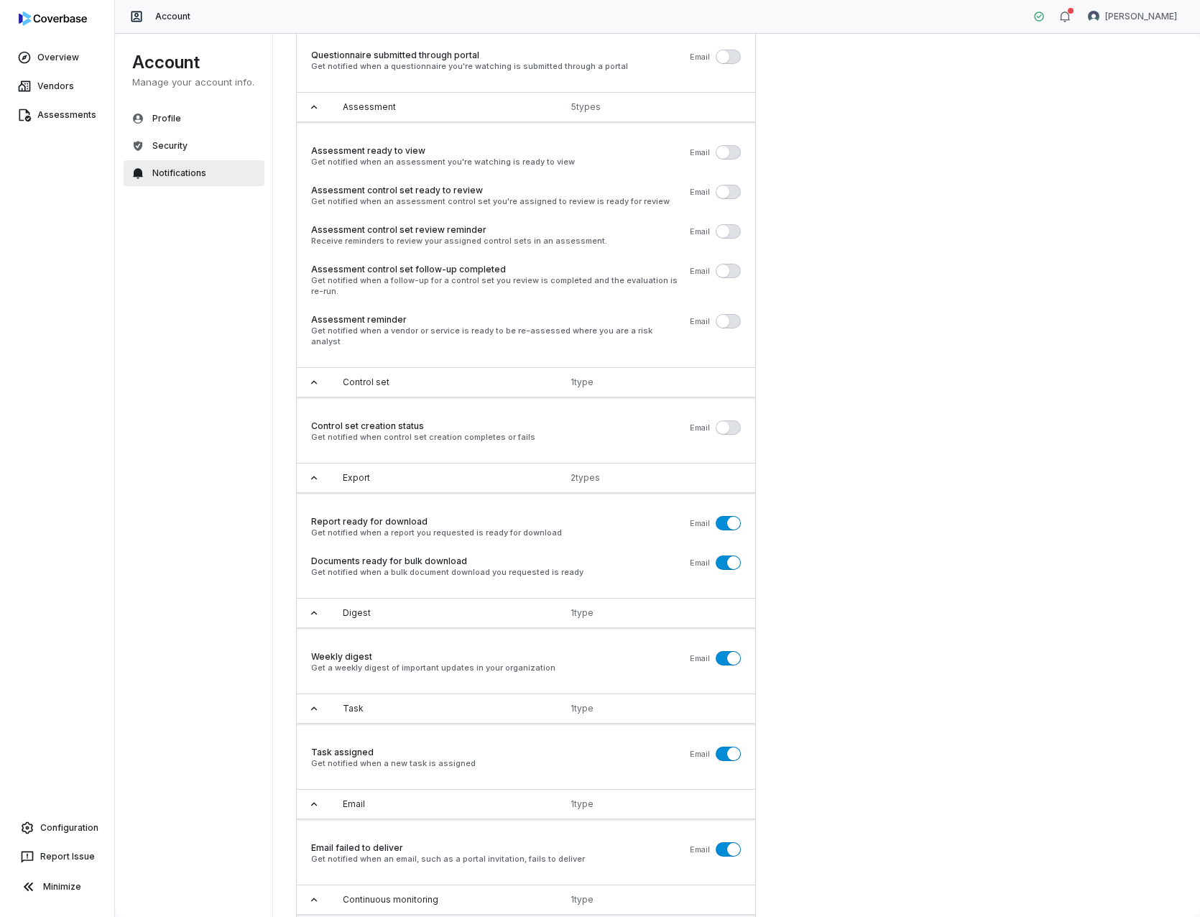 Image resolution: width=1200 pixels, height=917 pixels. I want to click on p: Control set creation status, so click(494, 426).